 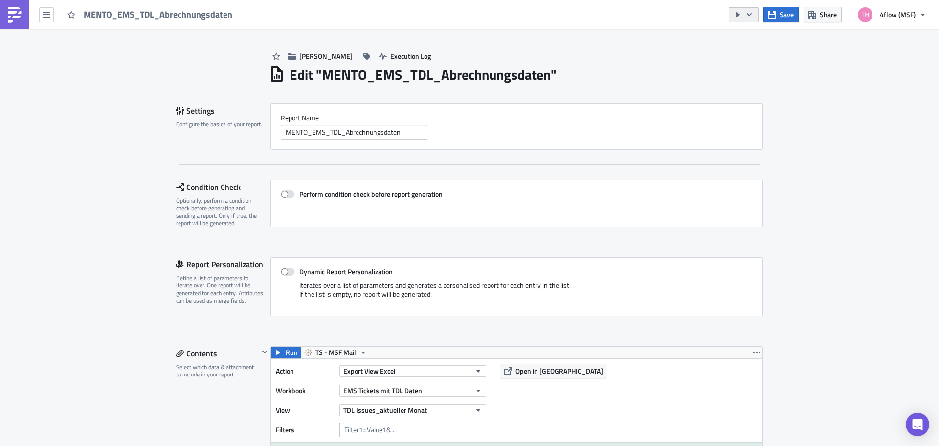 I want to click on h1: Edit " MENTO_EMS_TDL_Abrechnungsdaten ", so click(x=423, y=75).